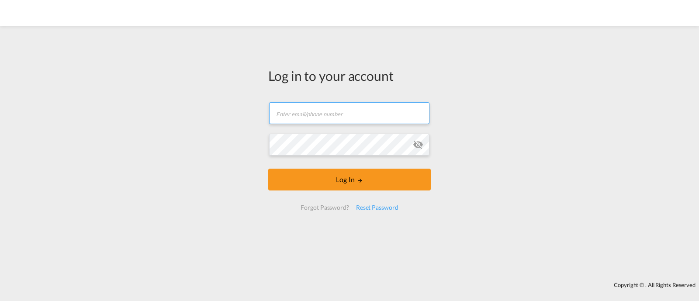 The width and height of the screenshot is (699, 301). Describe the element at coordinates (349, 180) in the screenshot. I see `button: LOGIN` at that location.